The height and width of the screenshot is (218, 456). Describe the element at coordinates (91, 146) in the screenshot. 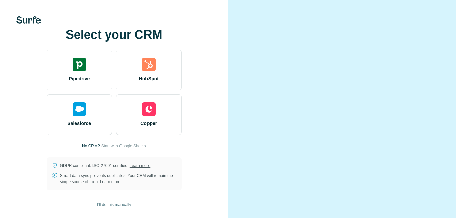

I see `p: No CRM?` at that location.